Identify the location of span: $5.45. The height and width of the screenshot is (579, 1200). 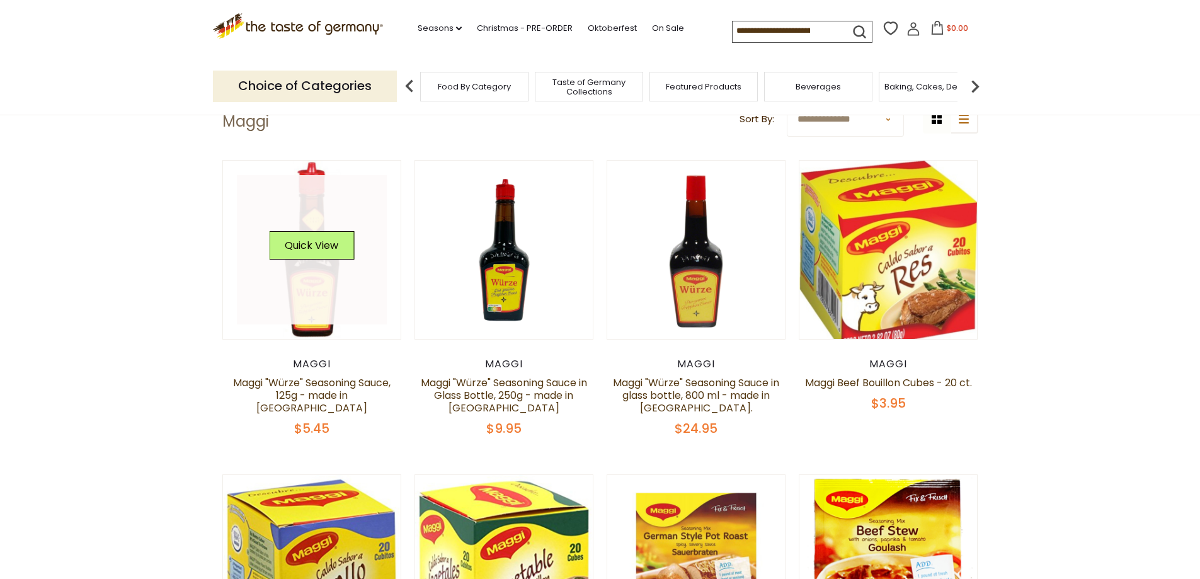
(312, 428).